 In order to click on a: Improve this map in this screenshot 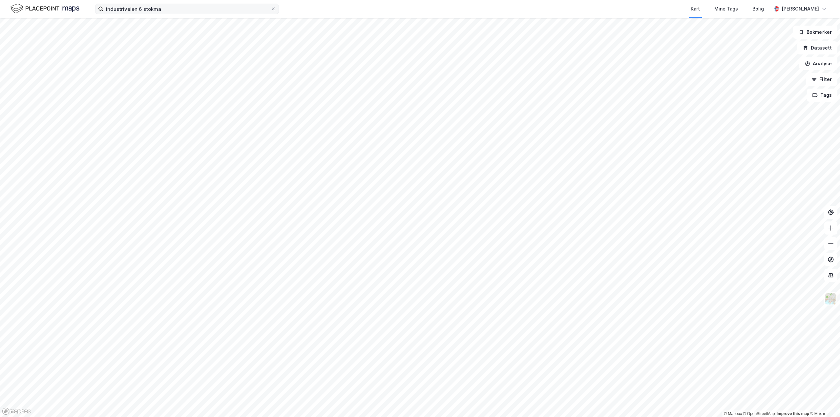, I will do `click(793, 414)`.